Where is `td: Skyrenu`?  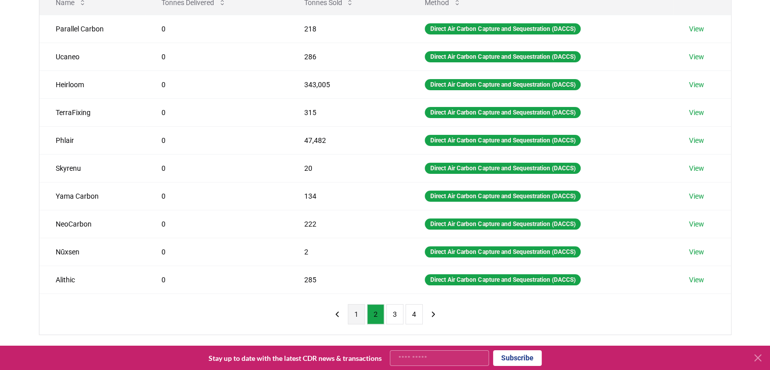 td: Skyrenu is located at coordinates (93, 168).